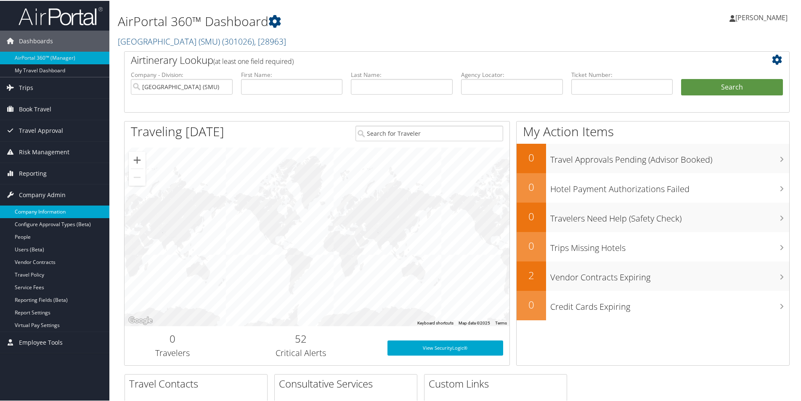 Image resolution: width=801 pixels, height=401 pixels. Describe the element at coordinates (26, 87) in the screenshot. I see `span: Trips` at that location.